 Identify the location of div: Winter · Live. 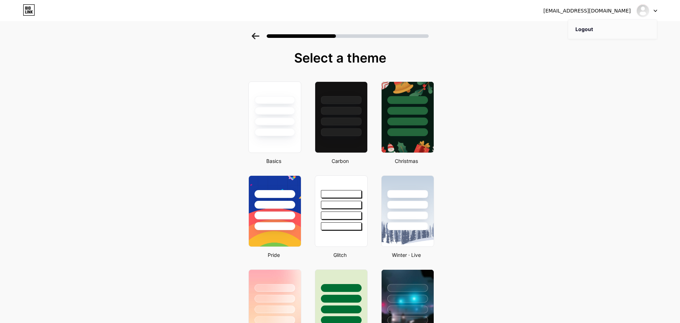
(407, 255).